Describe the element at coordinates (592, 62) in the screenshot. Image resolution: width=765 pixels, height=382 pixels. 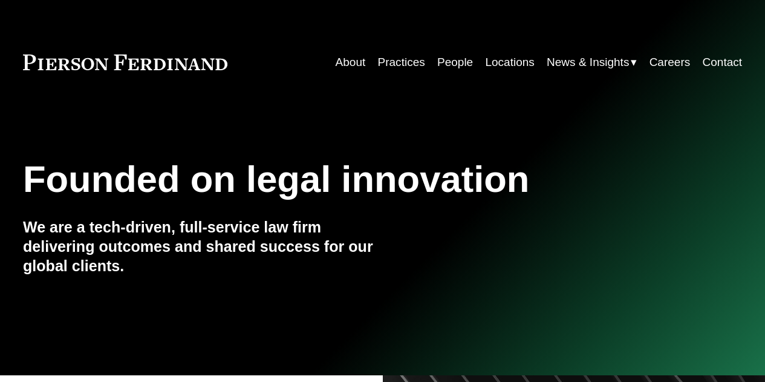
I see `a: folder dropdown` at that location.